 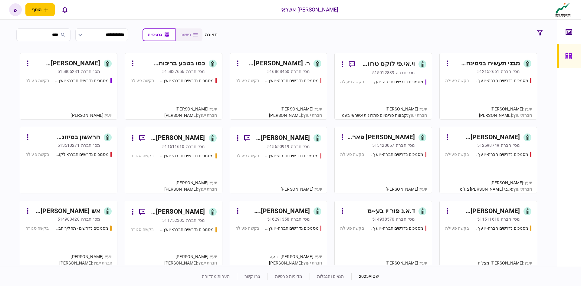 What do you see at coordinates (40, 10) in the screenshot?
I see `button: פתח תפריט להוספת לקוח` at bounding box center [40, 10].